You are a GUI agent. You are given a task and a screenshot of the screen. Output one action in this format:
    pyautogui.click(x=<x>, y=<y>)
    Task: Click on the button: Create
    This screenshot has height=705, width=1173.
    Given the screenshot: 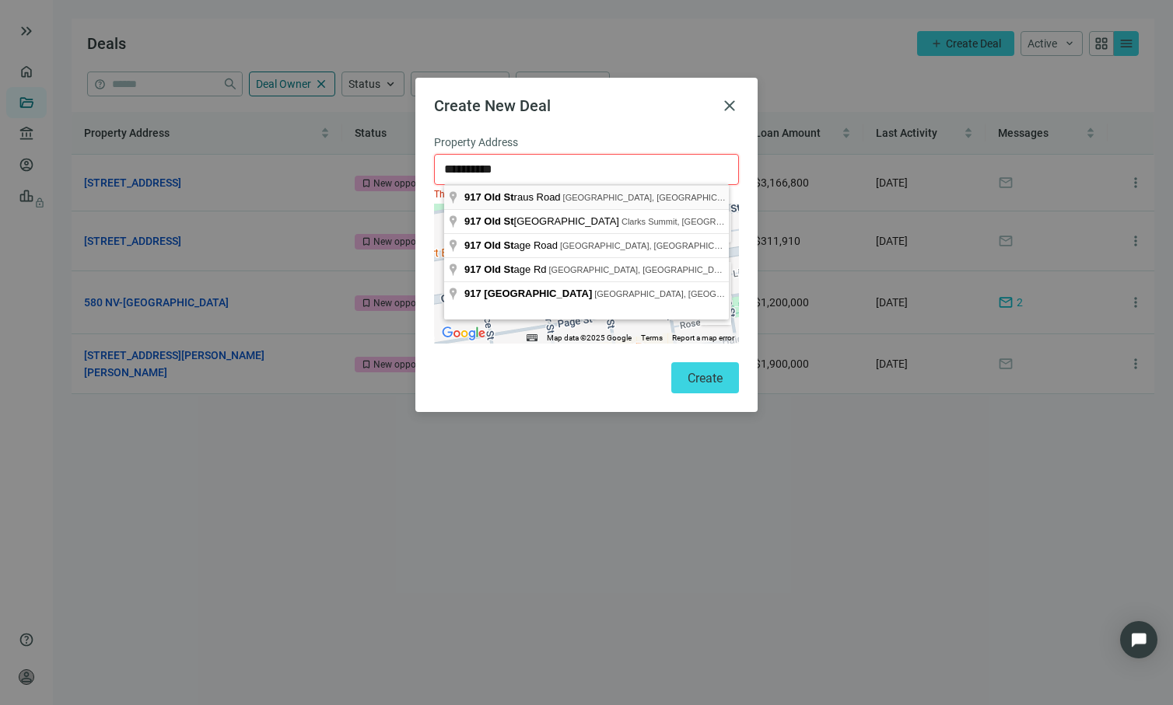 What is the action you would take?
    pyautogui.click(x=705, y=378)
    